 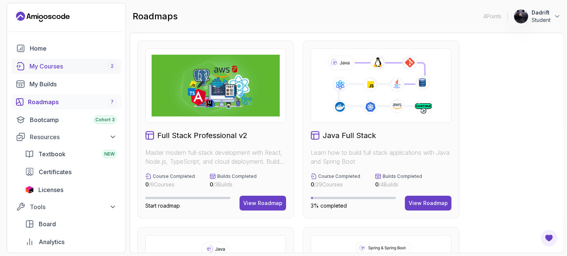 What do you see at coordinates (66, 207) in the screenshot?
I see `button: Tools` at bounding box center [66, 207].